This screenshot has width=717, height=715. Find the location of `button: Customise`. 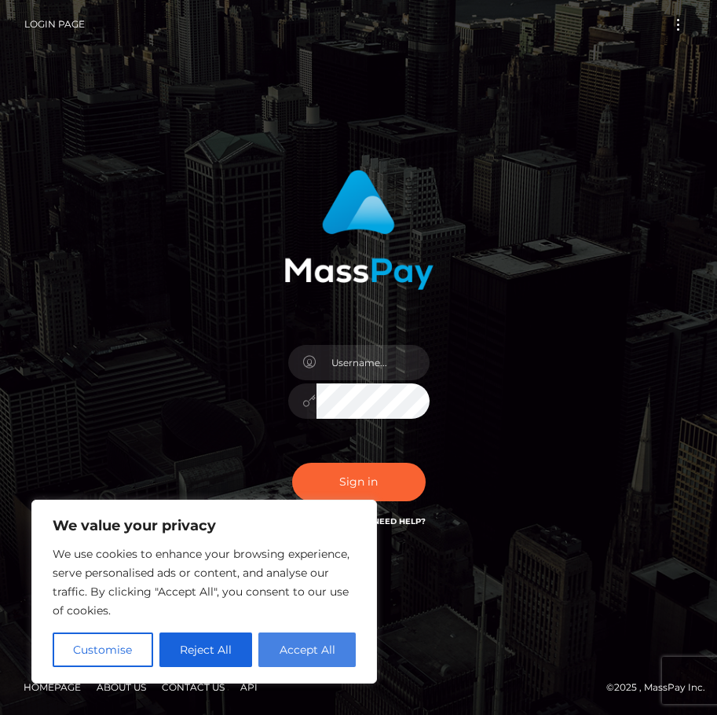

button: Customise is located at coordinates (103, 649).